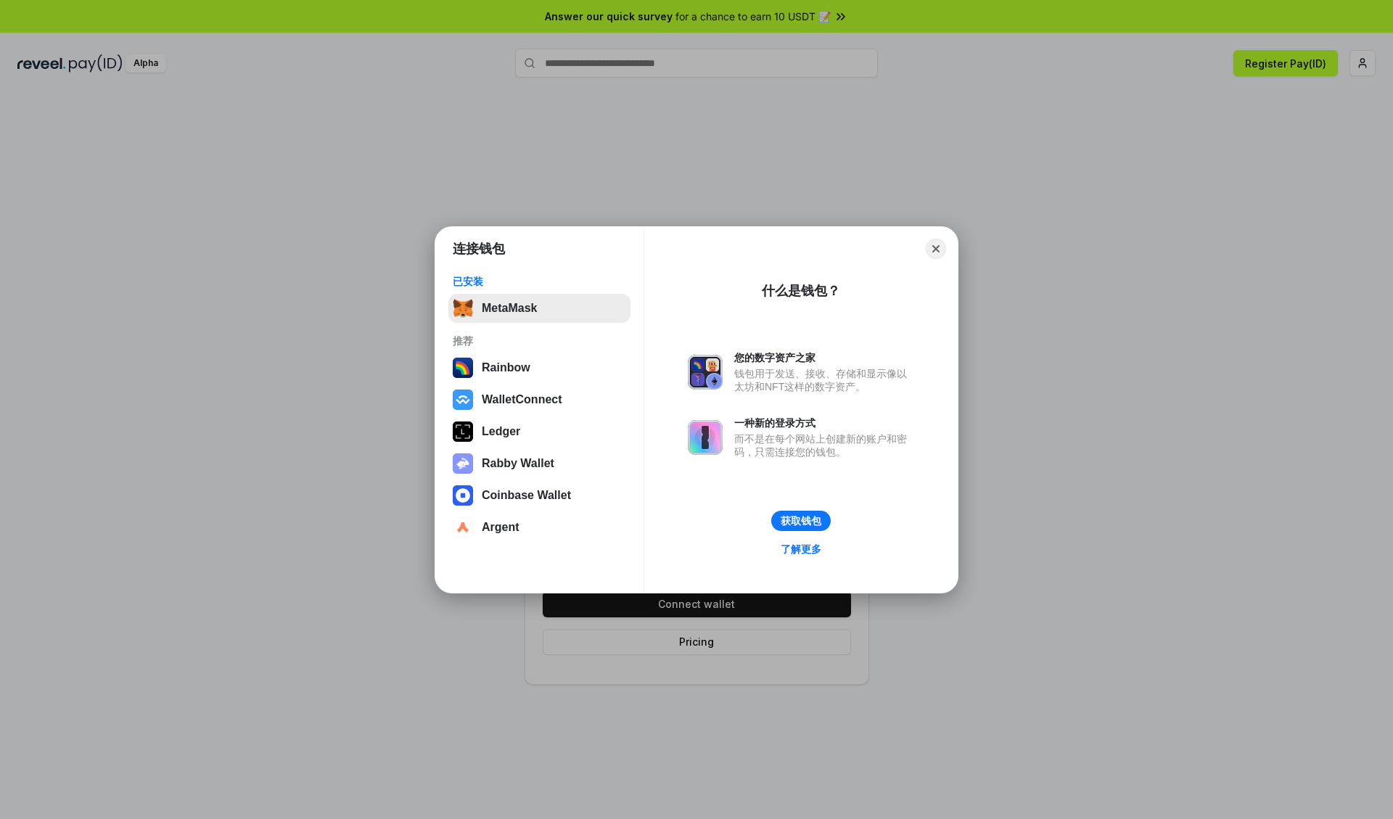  Describe the element at coordinates (824, 445) in the screenshot. I see `div: 而不是在每个网站上创建新的账户和密码，只需连接您的钱包。` at that location.